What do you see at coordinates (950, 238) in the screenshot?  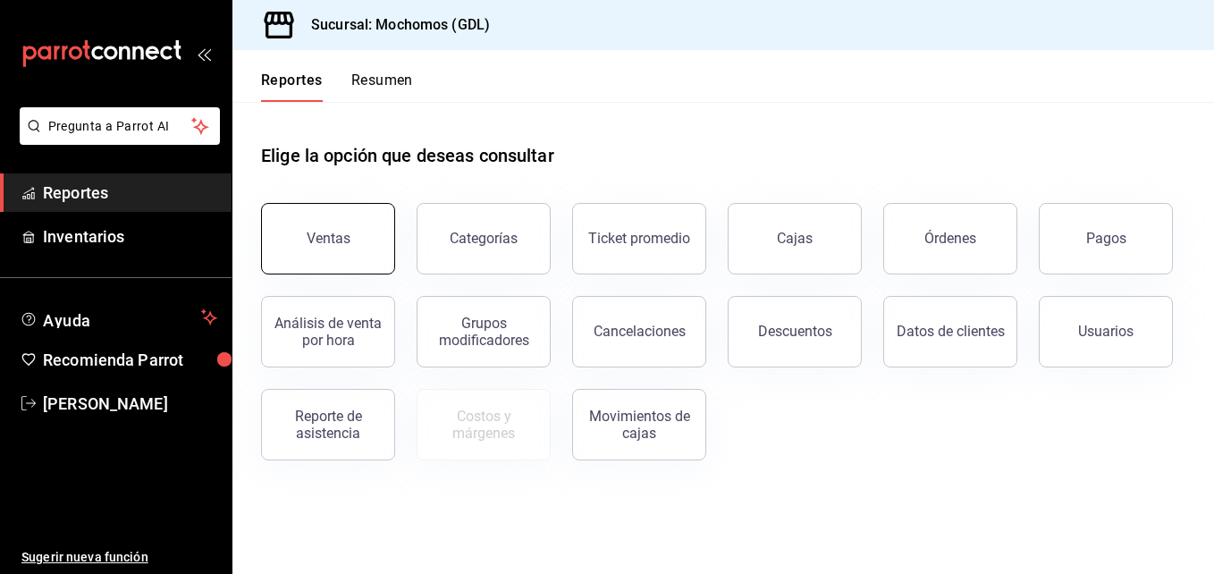 I see `div: Órdenes` at bounding box center [950, 238].